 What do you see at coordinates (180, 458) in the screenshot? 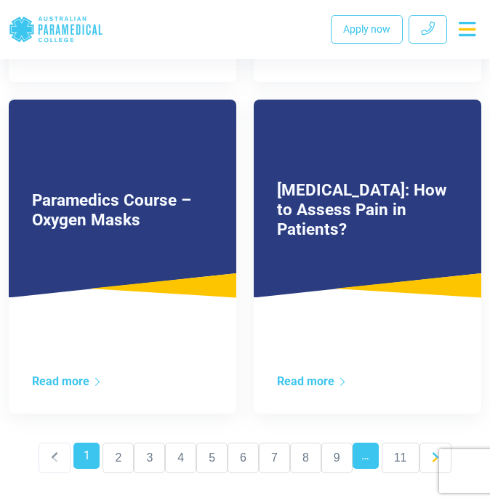
I see `a: 4` at bounding box center [180, 458].